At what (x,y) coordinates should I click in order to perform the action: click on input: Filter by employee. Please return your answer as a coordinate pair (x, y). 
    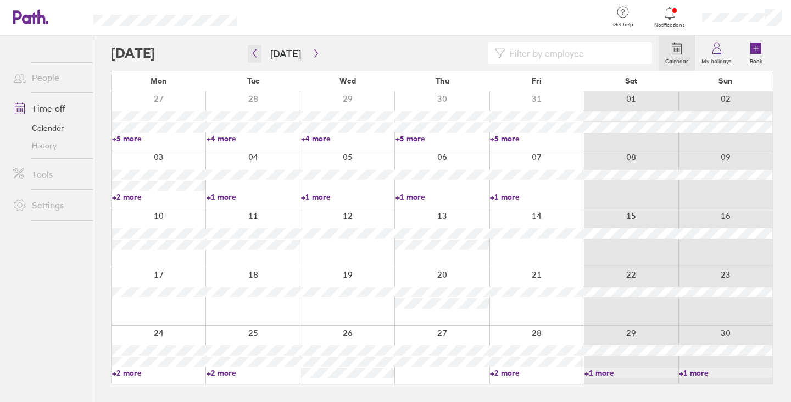
    Looking at the image, I should click on (575, 53).